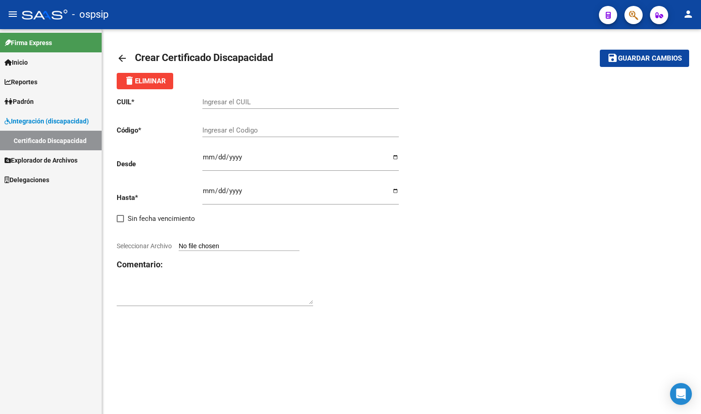  Describe the element at coordinates (139, 264) in the screenshot. I see `strong: Comentario:` at that location.